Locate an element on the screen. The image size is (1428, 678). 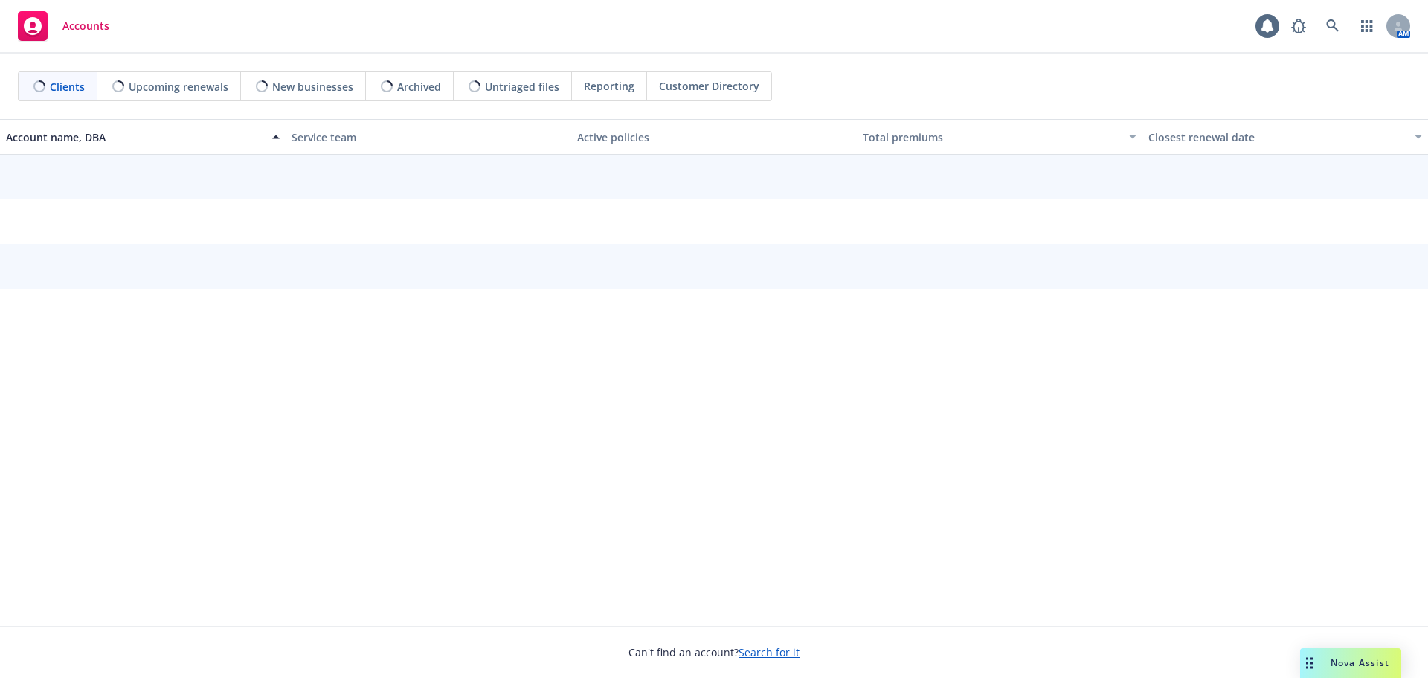
span: Customer Directory is located at coordinates (709, 86).